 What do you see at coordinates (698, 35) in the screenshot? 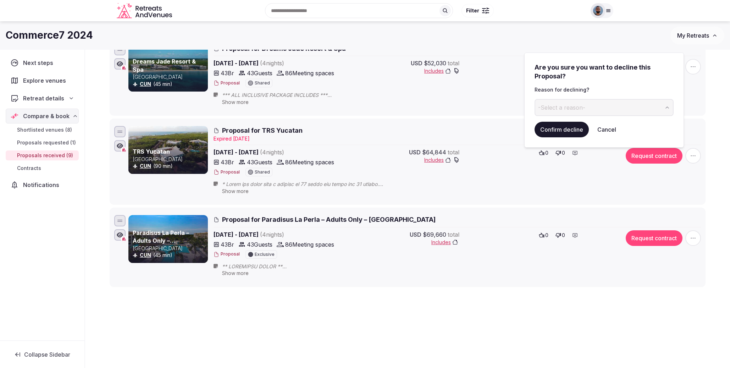
I see `button: My Retreats` at bounding box center [698, 35].